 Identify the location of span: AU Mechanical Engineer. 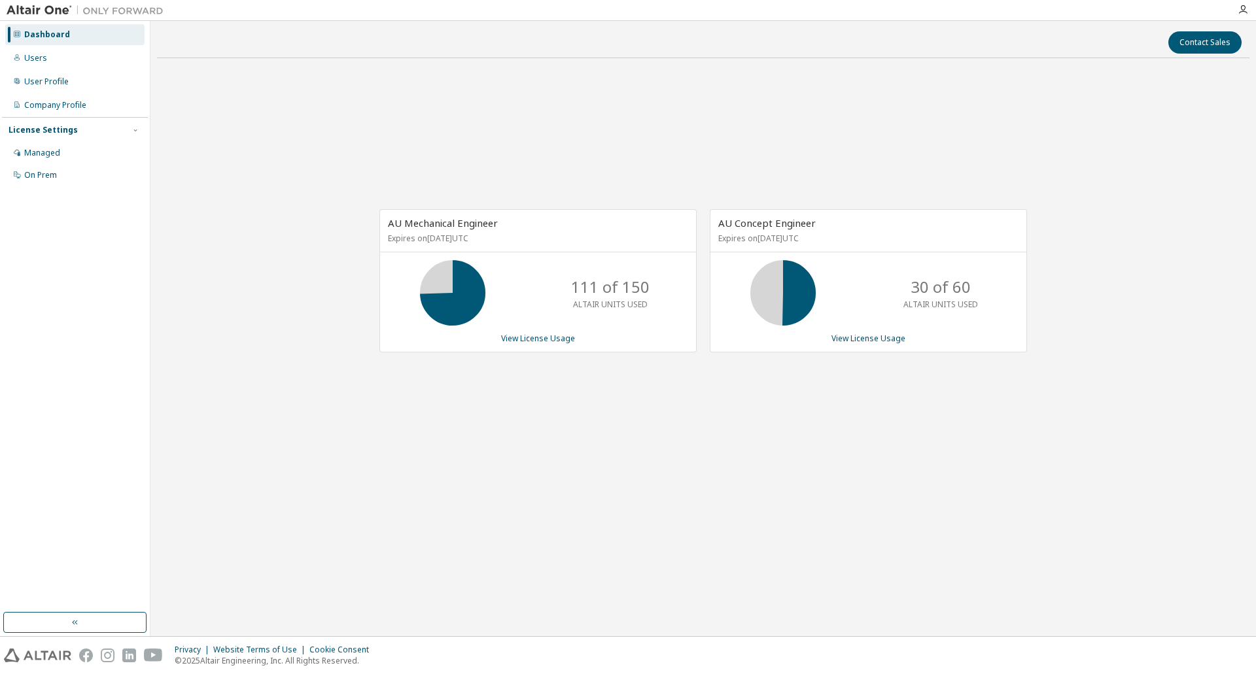
(443, 223).